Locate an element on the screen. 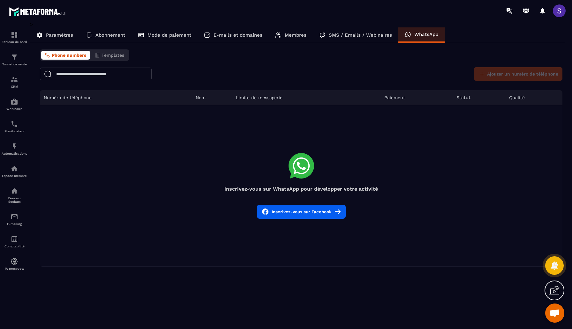 This screenshot has height=329, width=572. th: Numéro de téléphone is located at coordinates (116, 98).